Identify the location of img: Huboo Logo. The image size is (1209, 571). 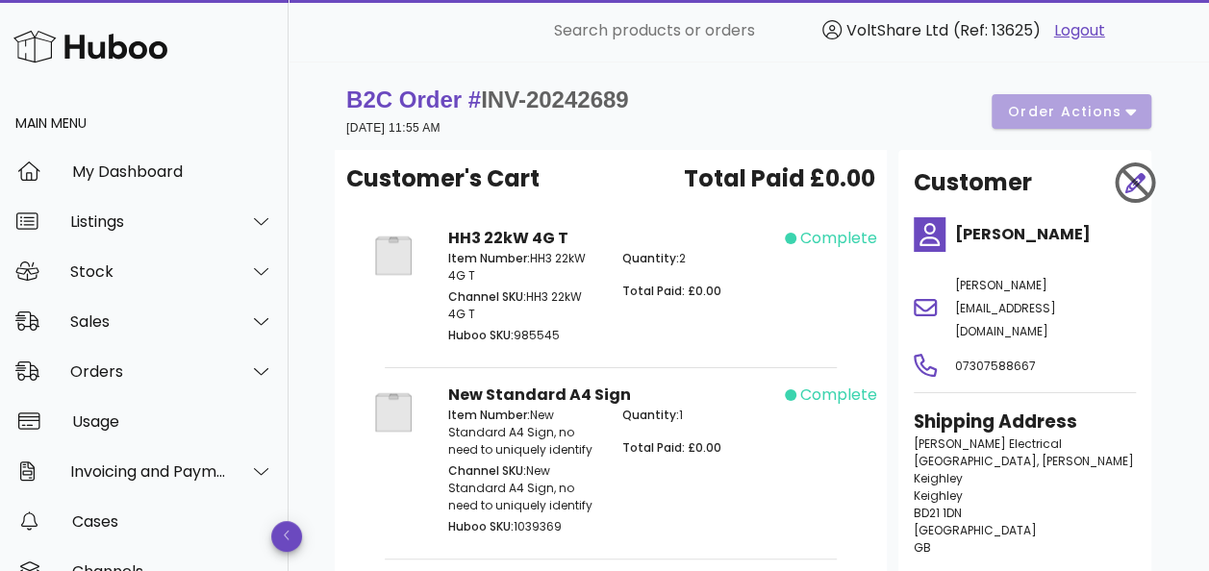
(90, 46).